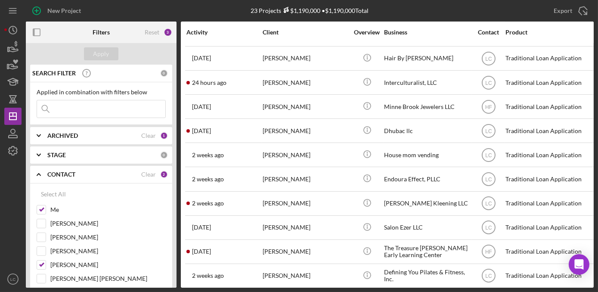 Image resolution: width=598 pixels, height=292 pixels. I want to click on div: Export, so click(562, 11).